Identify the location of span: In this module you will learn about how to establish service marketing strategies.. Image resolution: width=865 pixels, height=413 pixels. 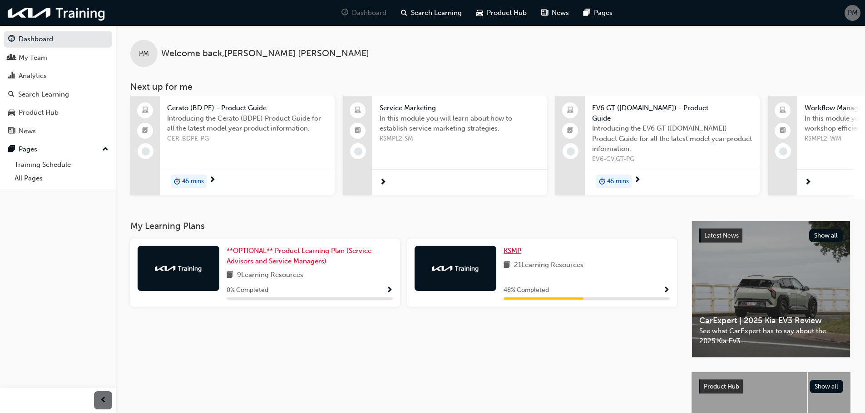
(459, 123).